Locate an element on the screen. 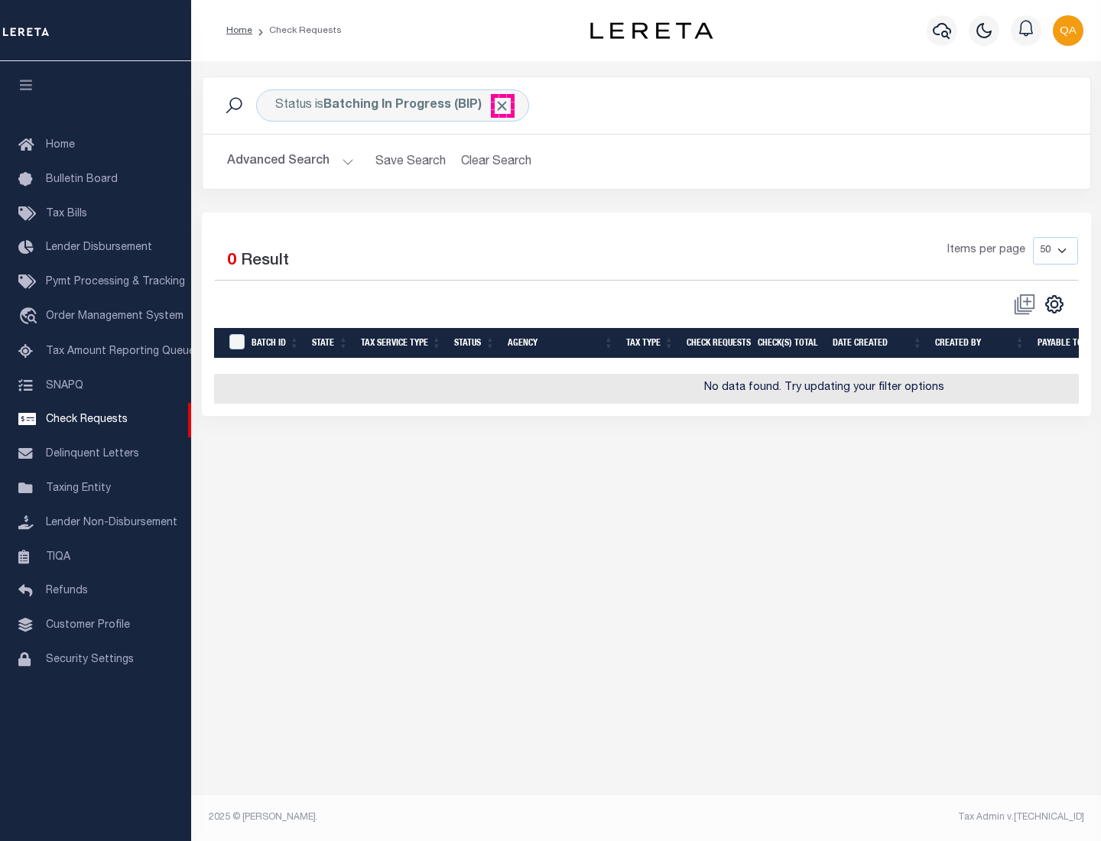  span: Tax Amount Reporting Queue is located at coordinates (120, 352).